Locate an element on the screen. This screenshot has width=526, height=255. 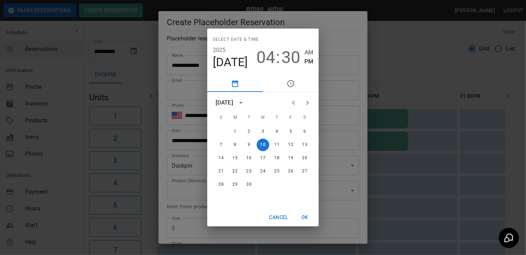
button: pick date is located at coordinates (235, 84).